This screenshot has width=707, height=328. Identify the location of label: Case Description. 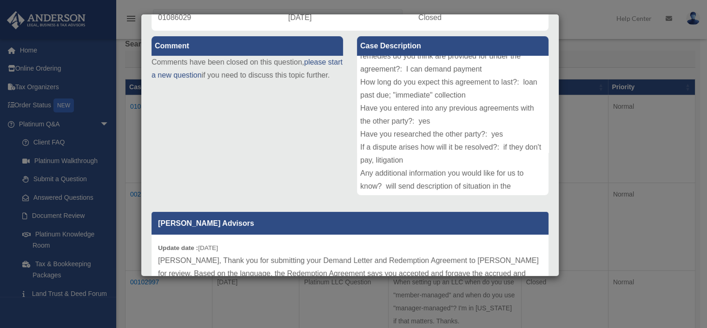
(453, 46).